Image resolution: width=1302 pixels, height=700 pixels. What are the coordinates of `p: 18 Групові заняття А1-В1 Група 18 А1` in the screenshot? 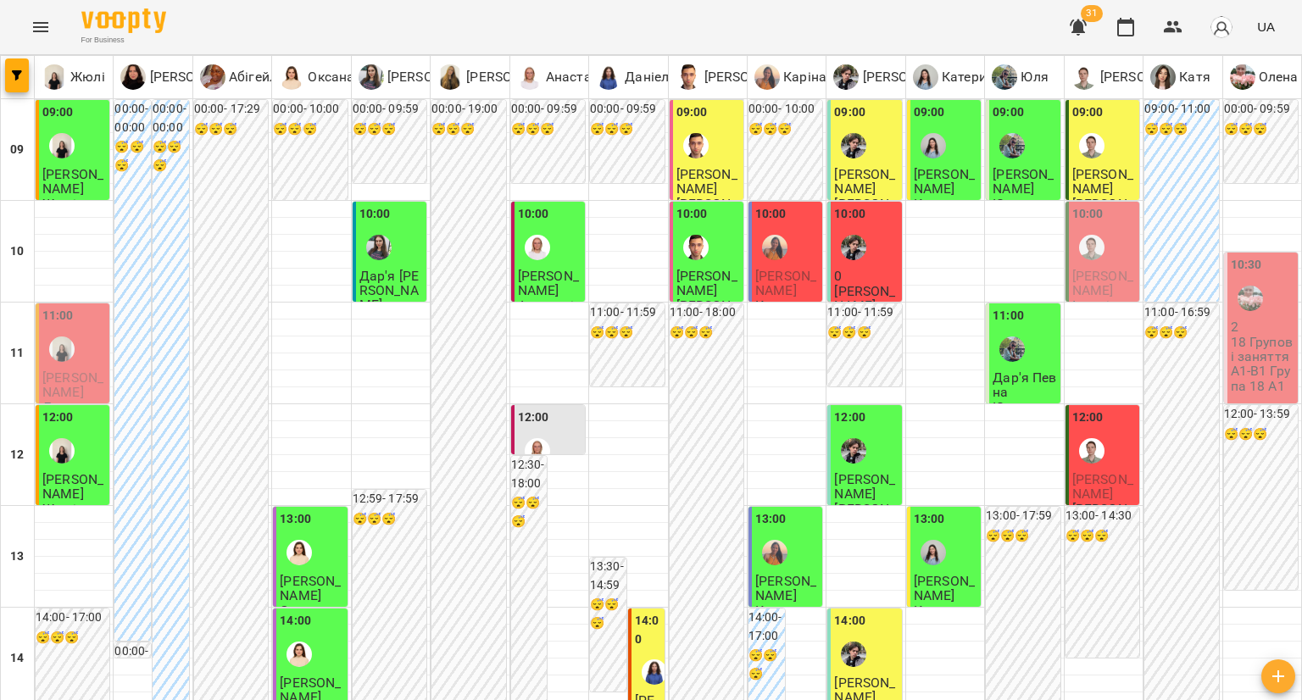 It's located at (1262, 364).